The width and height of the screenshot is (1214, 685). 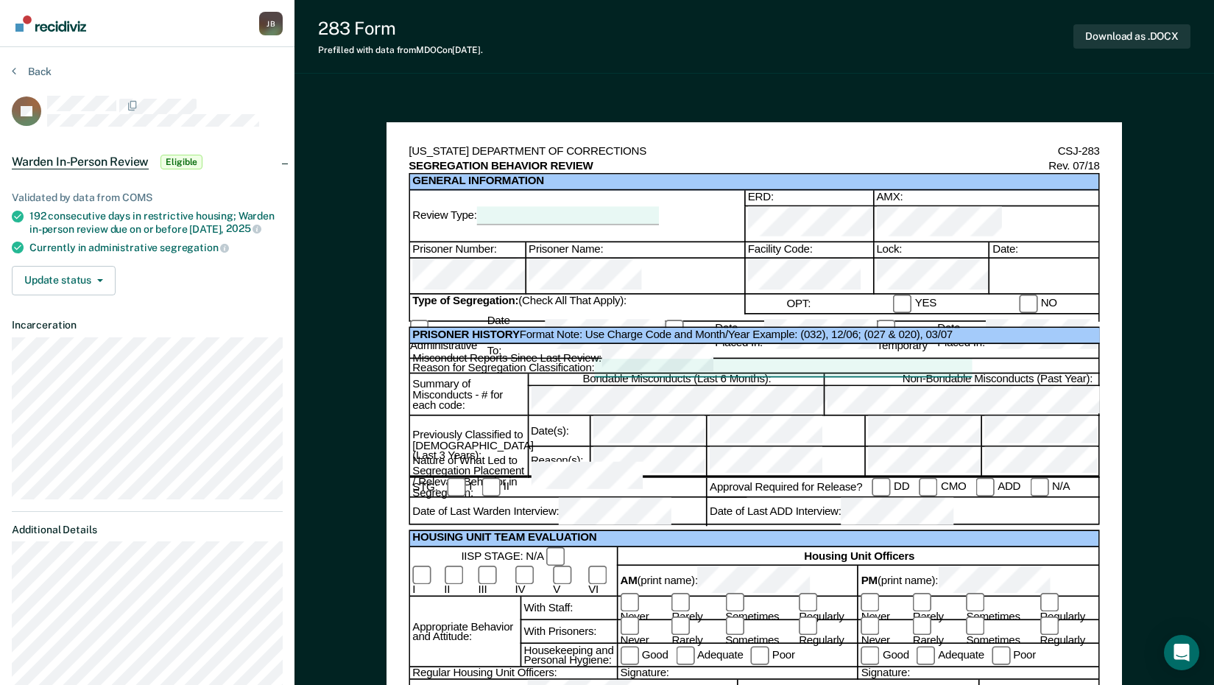 I want to click on b: Housing Unit Officers, so click(x=859, y=556).